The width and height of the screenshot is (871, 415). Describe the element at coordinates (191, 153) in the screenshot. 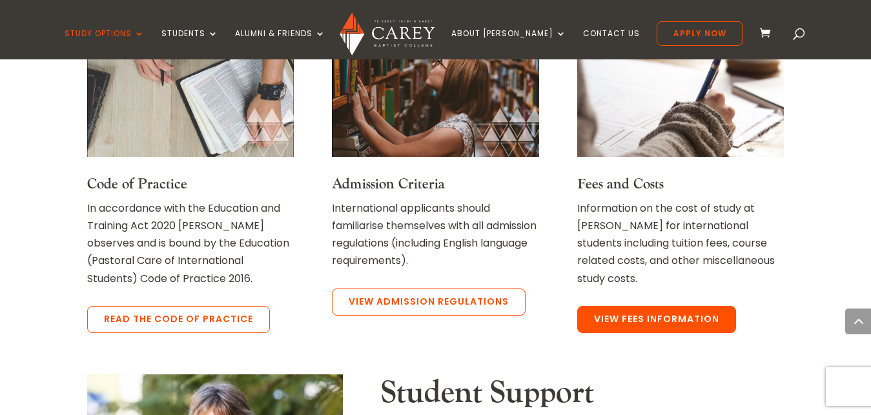

I see `a: an arm holding an open bible` at that location.